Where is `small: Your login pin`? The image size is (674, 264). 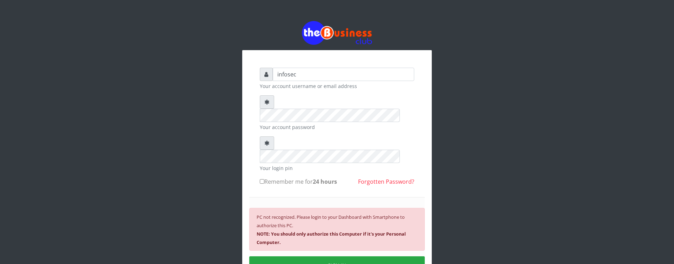
small: Your login pin is located at coordinates (337, 168).